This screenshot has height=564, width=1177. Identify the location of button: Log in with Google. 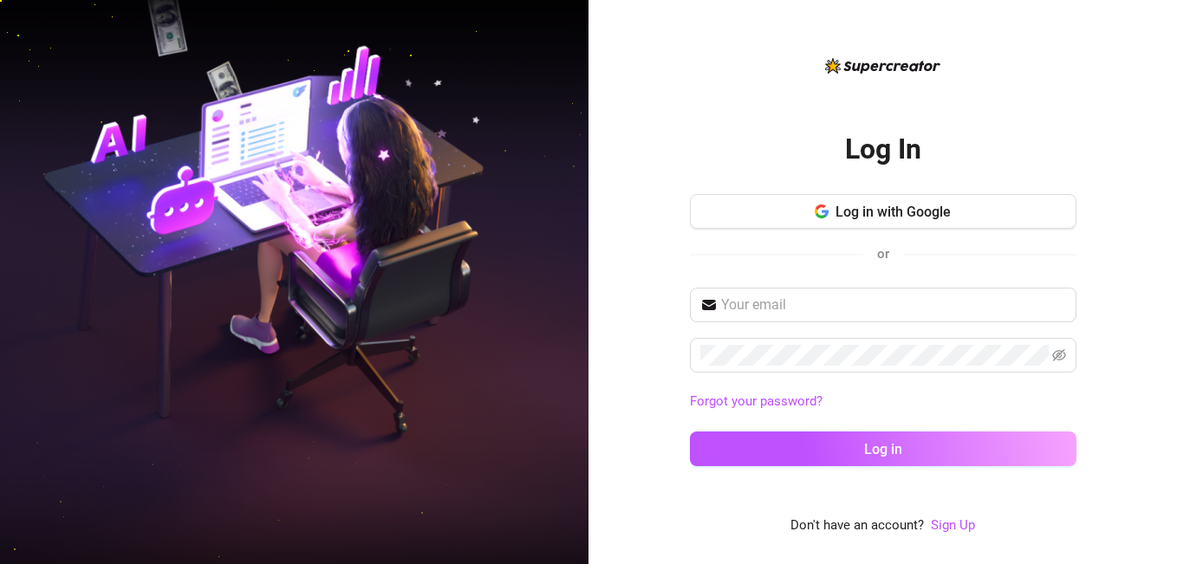
(883, 212).